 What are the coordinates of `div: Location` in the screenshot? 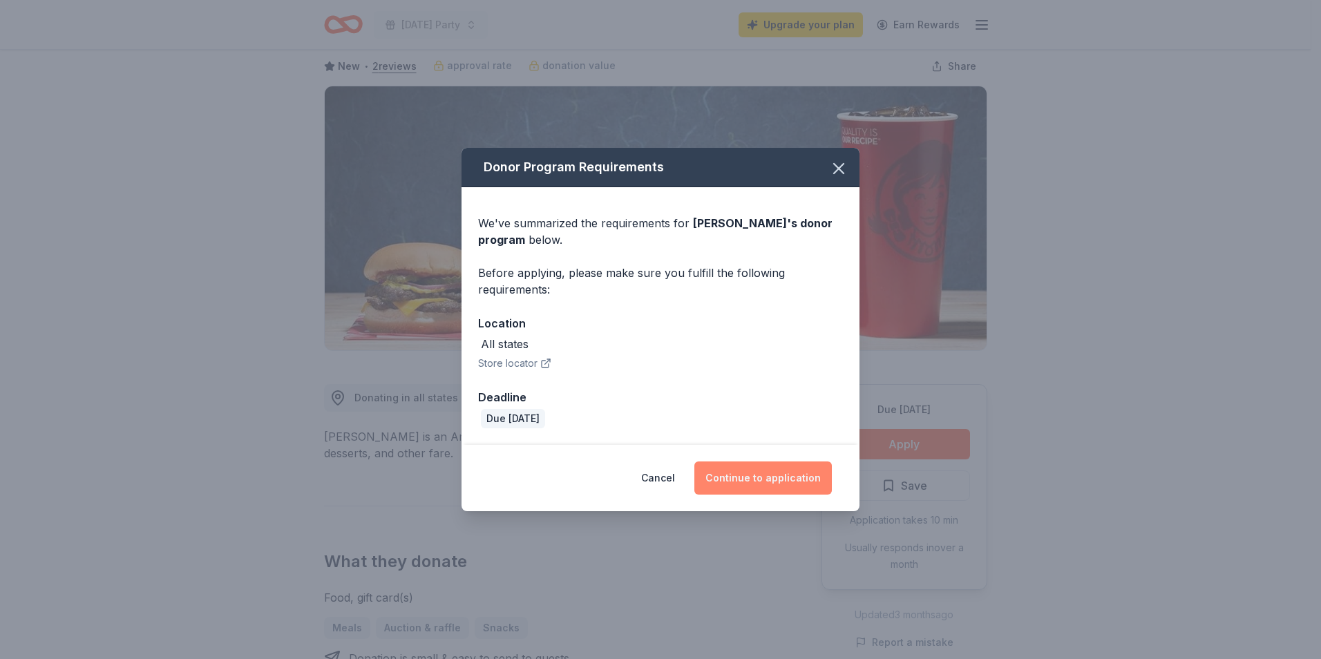 It's located at (660, 323).